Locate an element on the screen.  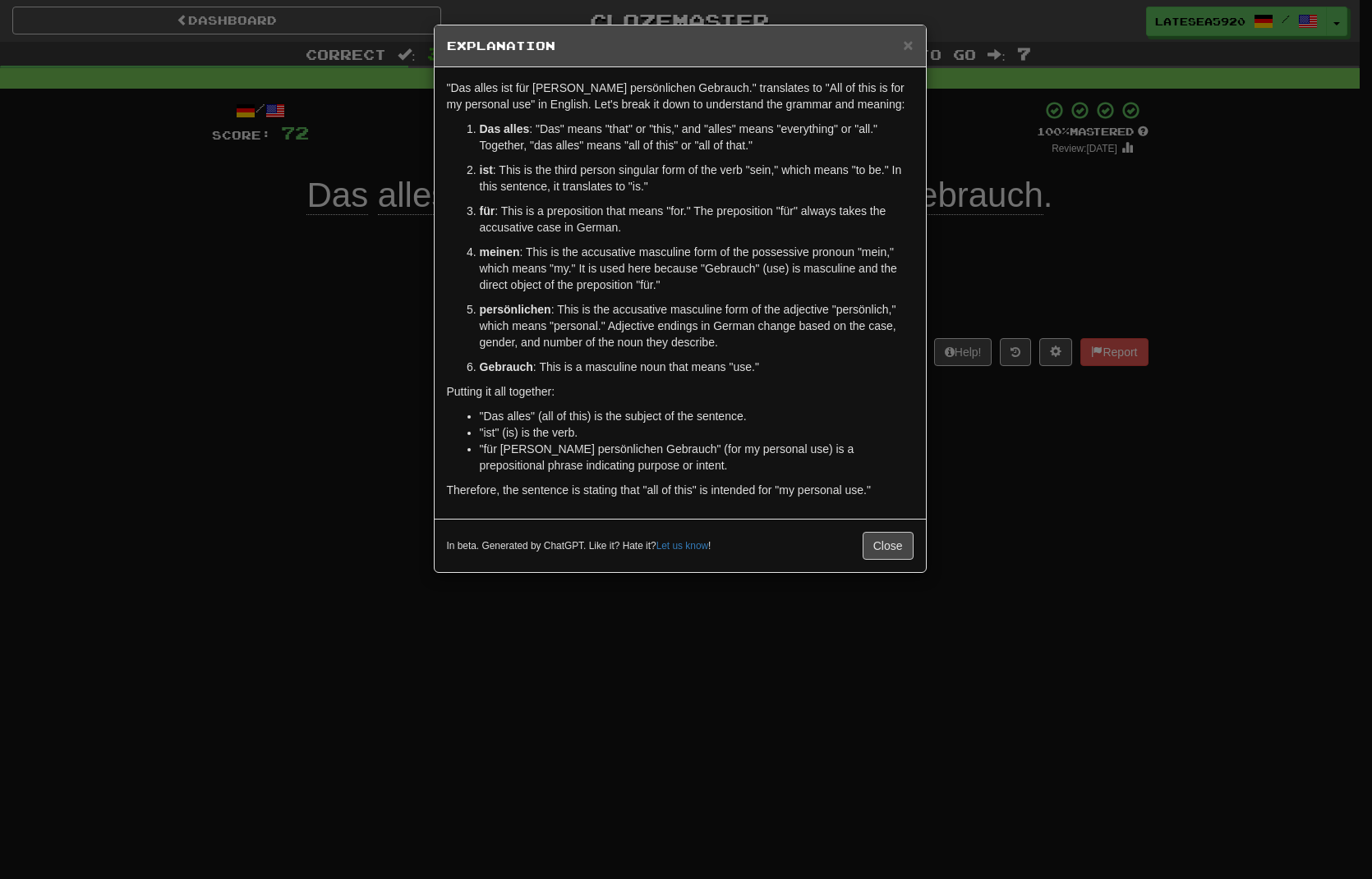
li: "ist" (is) is the verb. is located at coordinates (697, 433).